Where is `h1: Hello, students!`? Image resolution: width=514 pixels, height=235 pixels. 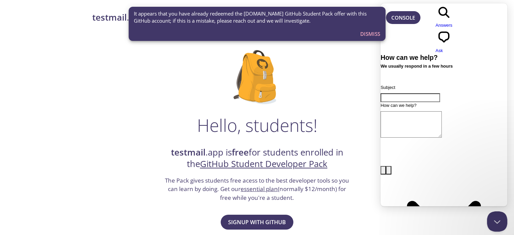
h1: Hello, students! is located at coordinates (257, 125).